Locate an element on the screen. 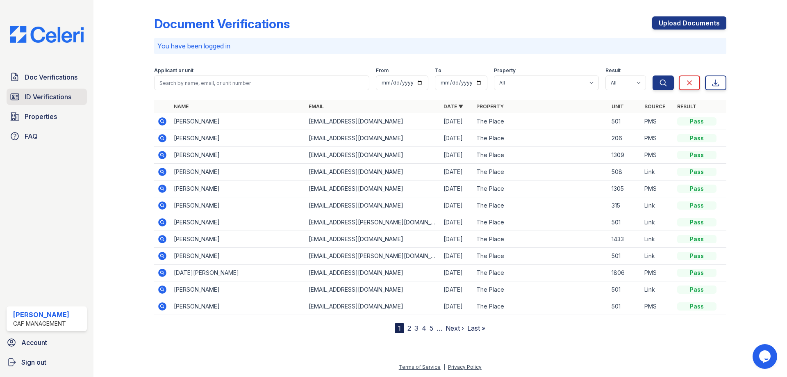  td: 1433 is located at coordinates (624, 239).